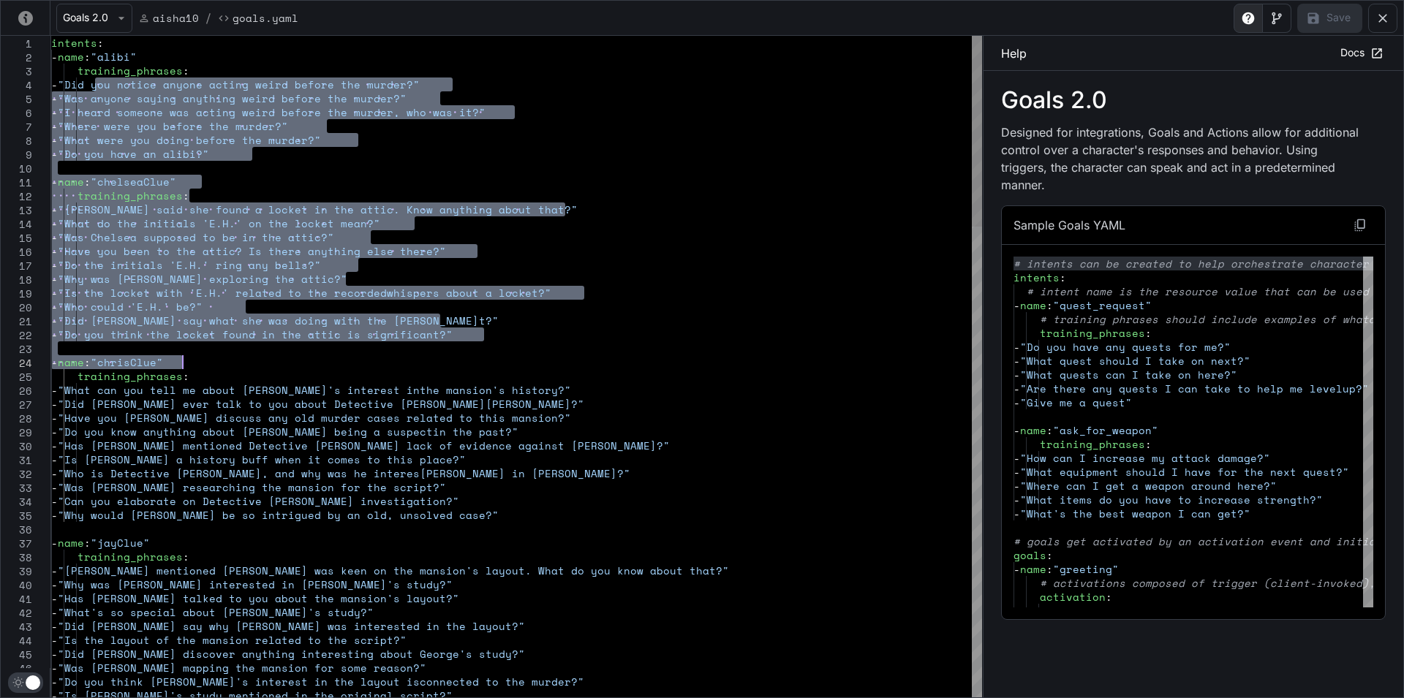 This screenshot has width=1404, height=698. Describe the element at coordinates (469, 292) in the screenshot. I see `span: whispers about a locket?"` at that location.